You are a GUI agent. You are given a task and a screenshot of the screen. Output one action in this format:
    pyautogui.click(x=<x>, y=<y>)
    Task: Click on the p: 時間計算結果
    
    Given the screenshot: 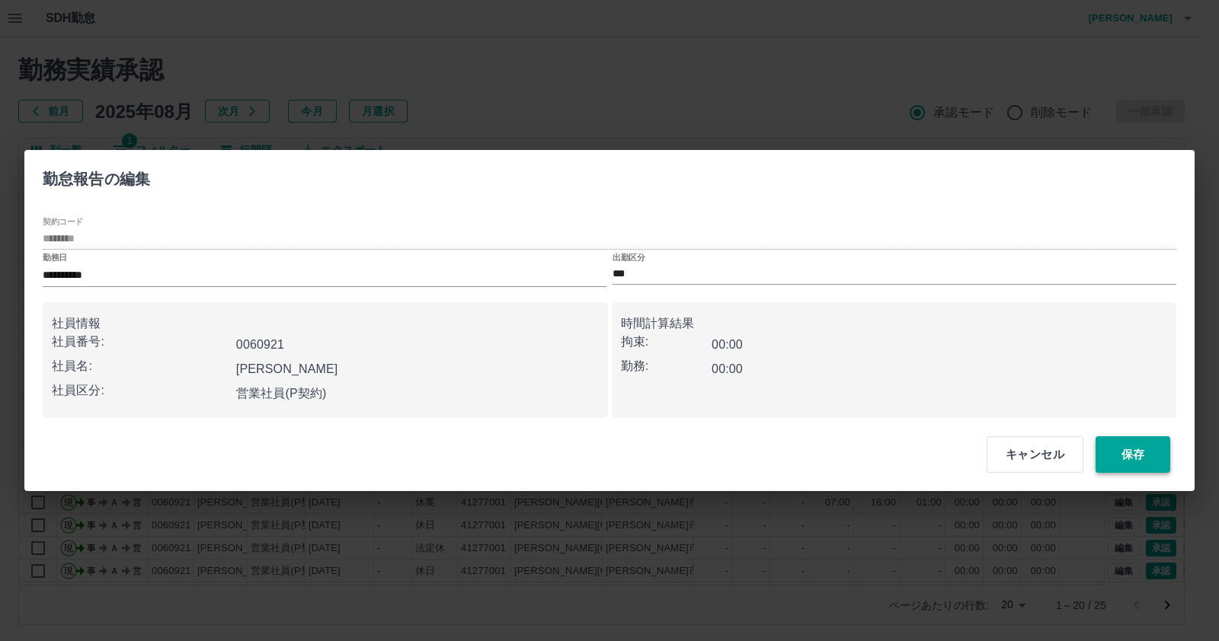 What is the action you would take?
    pyautogui.click(x=894, y=324)
    